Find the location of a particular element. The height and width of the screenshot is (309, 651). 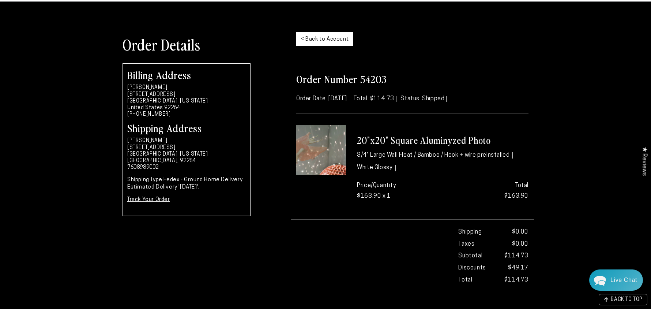

img: John is located at coordinates (78, 20).